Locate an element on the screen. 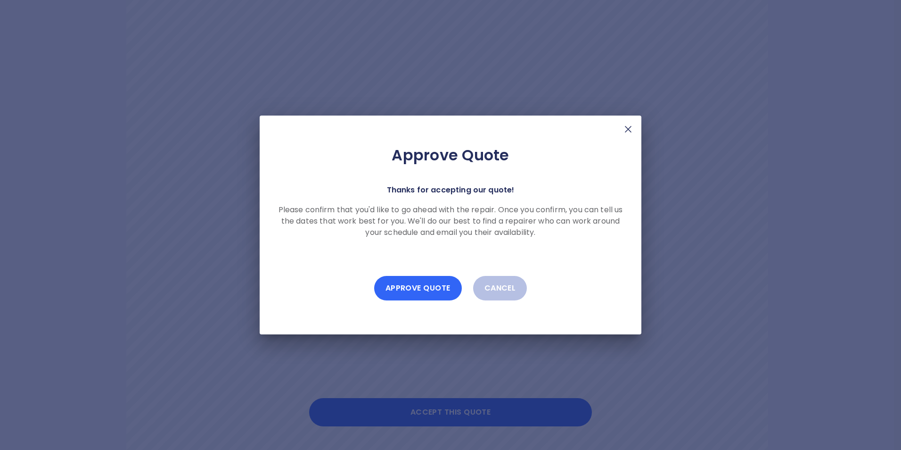  button: Approve Quote is located at coordinates (418, 288).